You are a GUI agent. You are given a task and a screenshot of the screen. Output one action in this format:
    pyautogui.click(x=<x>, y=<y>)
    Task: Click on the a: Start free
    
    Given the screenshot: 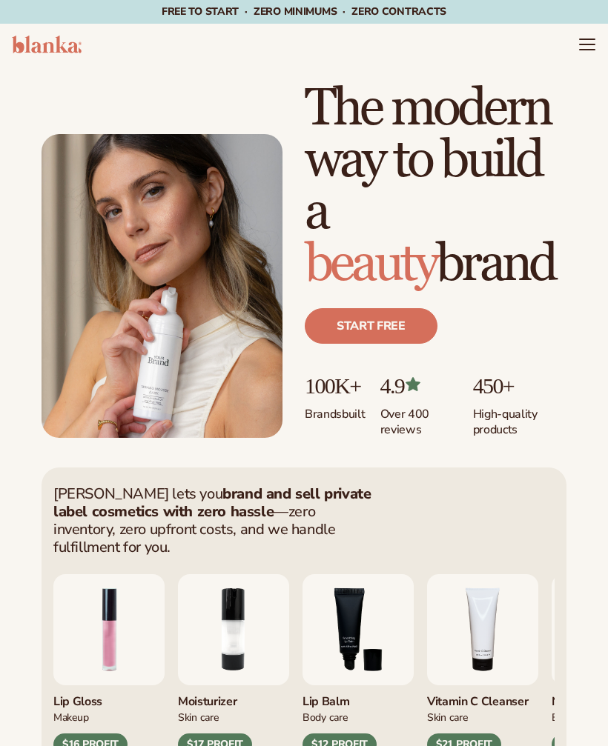 What is the action you would take?
    pyautogui.click(x=371, y=326)
    